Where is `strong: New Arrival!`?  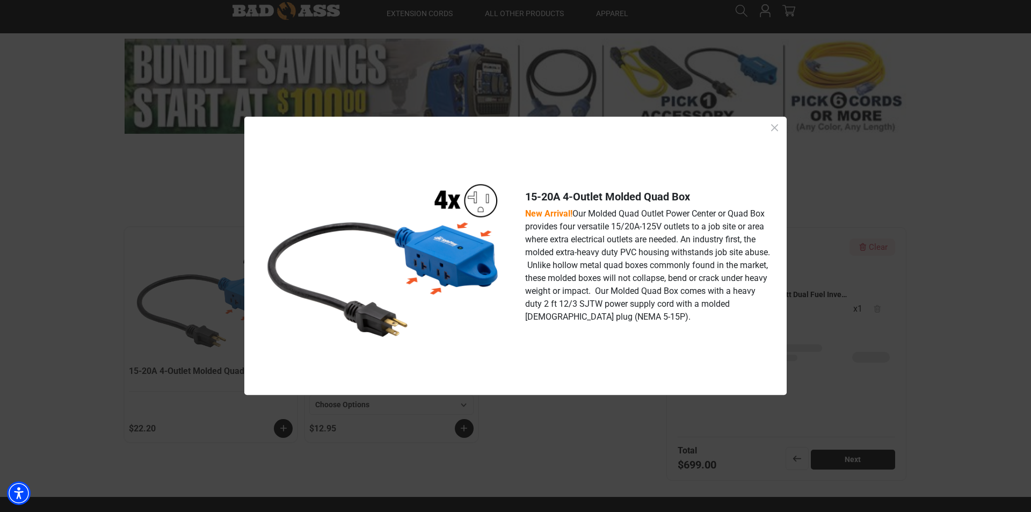
strong: New Arrival! is located at coordinates (549, 213).